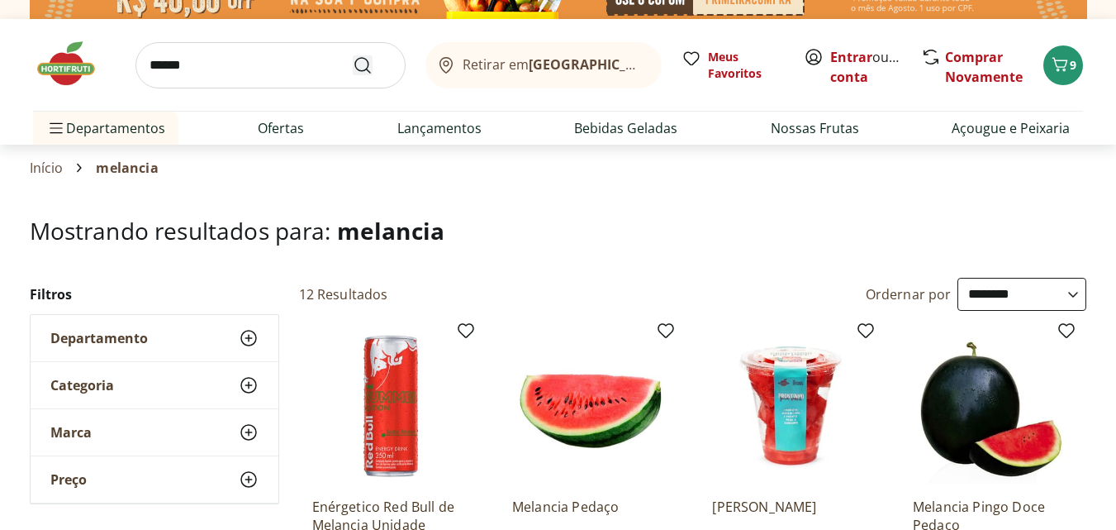 This screenshot has width=1116, height=530. What do you see at coordinates (625, 128) in the screenshot?
I see `a: Bebidas Geladas` at bounding box center [625, 128].